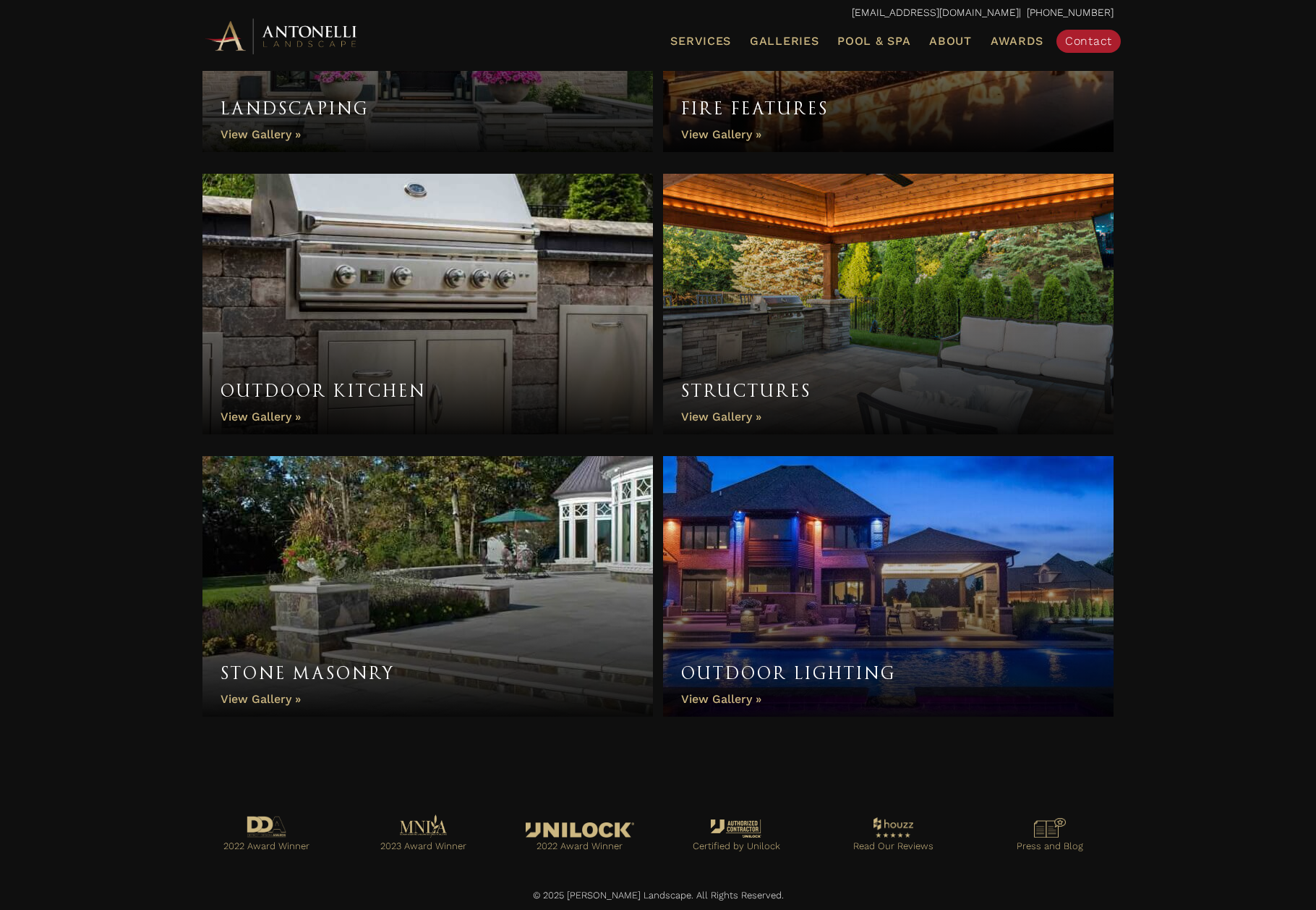 This screenshot has width=1316, height=910. I want to click on a: Go to https://antonellilandscape.com/unilock-authorized-contractor/, so click(736, 839).